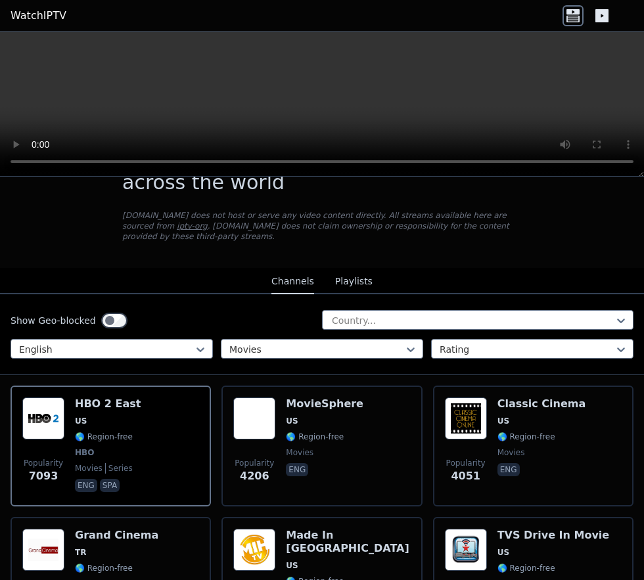 The height and width of the screenshot is (580, 644). I want to click on span: 4206, so click(254, 476).